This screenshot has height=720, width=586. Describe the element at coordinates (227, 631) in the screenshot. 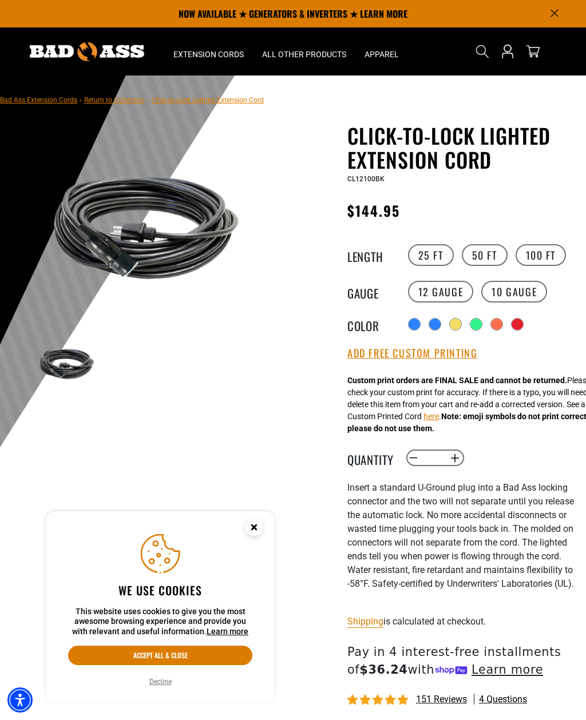

I see `a: This website uses cookies to give you the most awesome browsing experience and provide you with r...` at that location.